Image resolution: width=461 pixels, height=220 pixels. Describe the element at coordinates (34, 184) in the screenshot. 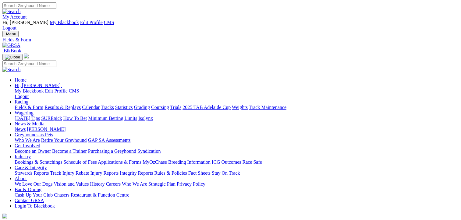

I see `a: We Love Our Dogs` at that location.